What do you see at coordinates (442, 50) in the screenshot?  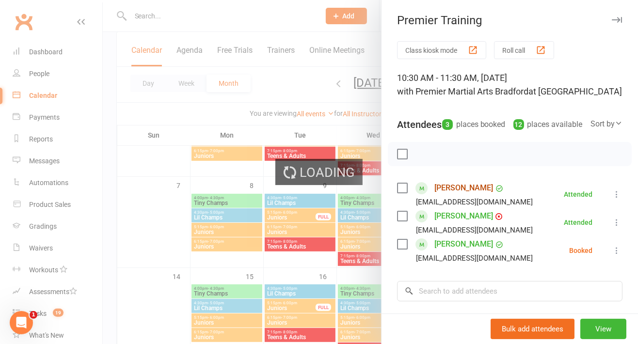 I see `button: Class kiosk mode` at bounding box center [442, 50].